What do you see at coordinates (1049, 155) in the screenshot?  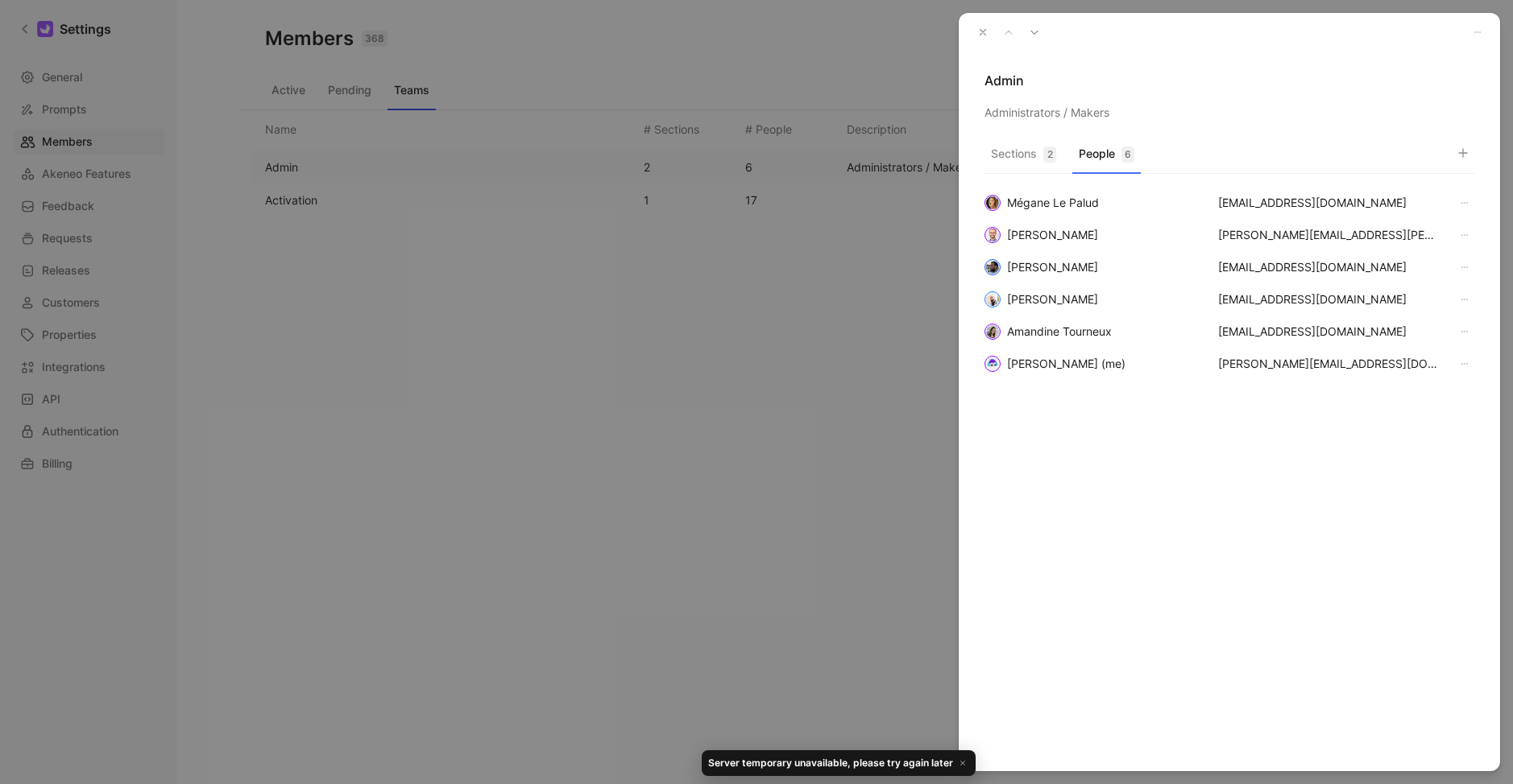 I see `div: 2` at bounding box center [1049, 155].